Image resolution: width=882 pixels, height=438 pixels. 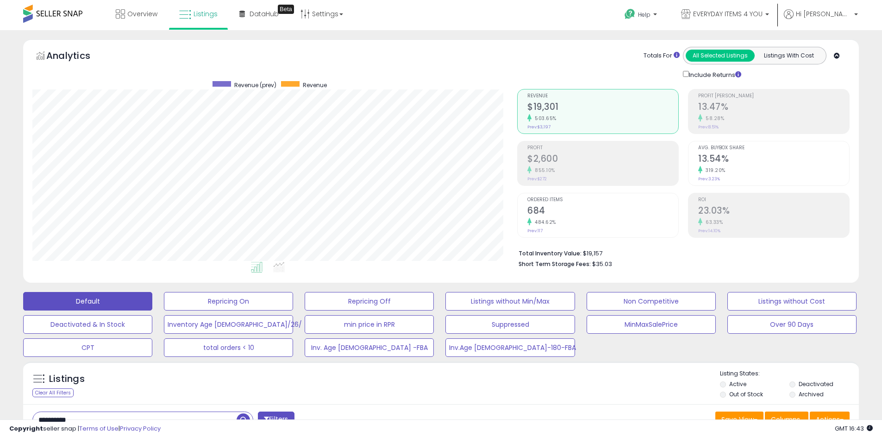 I want to click on button: Non Competitive, so click(x=651, y=301).